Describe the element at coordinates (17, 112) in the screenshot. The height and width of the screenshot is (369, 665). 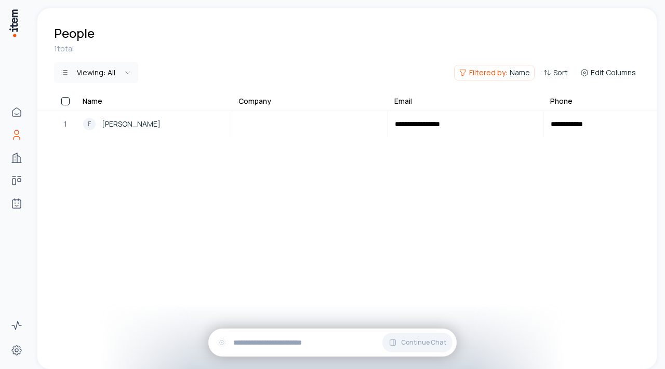
I see `a: Home` at that location.